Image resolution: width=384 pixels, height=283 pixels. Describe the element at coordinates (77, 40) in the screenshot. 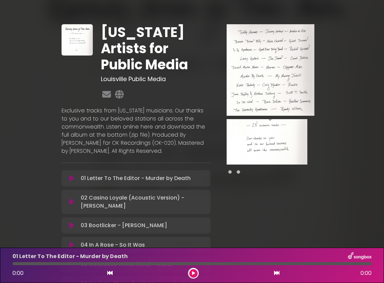

I see `img: c1WsRbwhTdCAEPY19PzT` at that location.